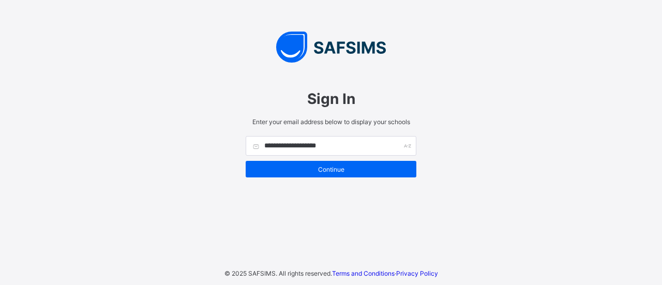  What do you see at coordinates (363, 273) in the screenshot?
I see `a: Terms and Conditions` at bounding box center [363, 273].